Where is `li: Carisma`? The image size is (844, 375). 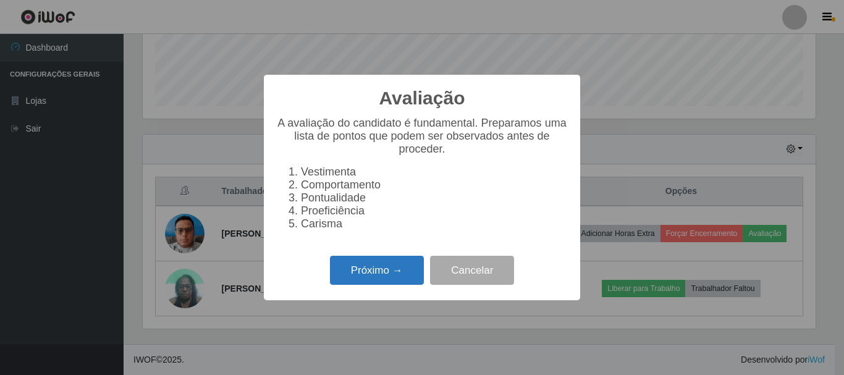 li: Carisma is located at coordinates (434, 224).